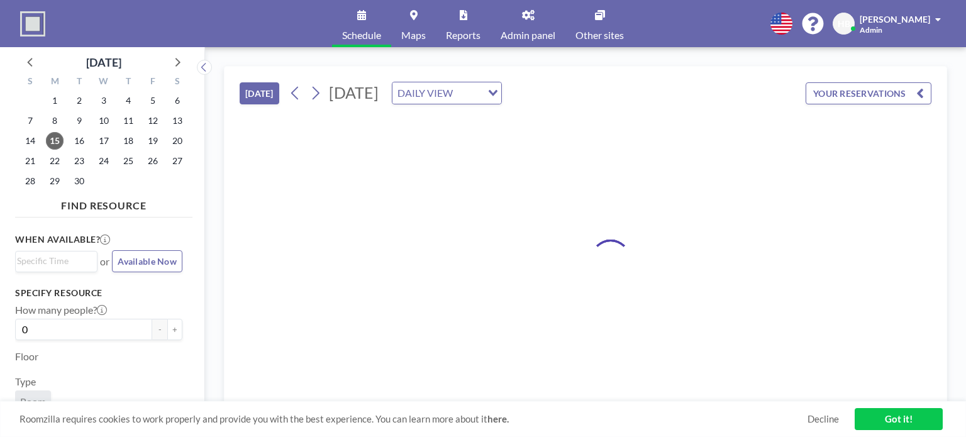 The image size is (966, 437). What do you see at coordinates (600, 35) in the screenshot?
I see `span: Other sites` at bounding box center [600, 35].